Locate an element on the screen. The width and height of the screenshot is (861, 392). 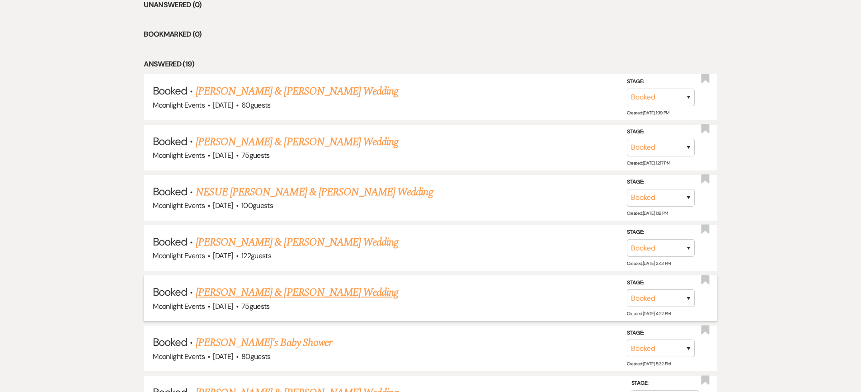
span: 122 guests is located at coordinates (256, 255).